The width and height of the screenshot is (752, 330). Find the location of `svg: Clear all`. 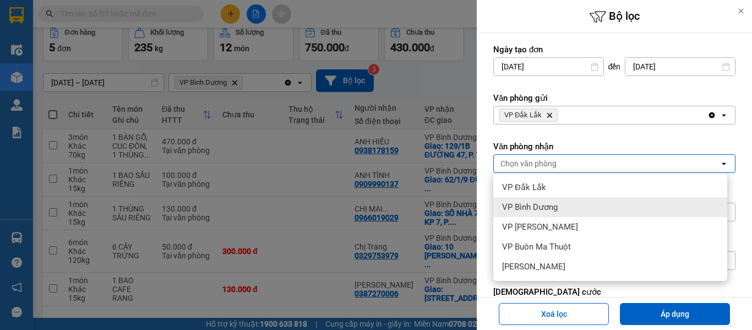

svg: Clear all is located at coordinates (712, 115).